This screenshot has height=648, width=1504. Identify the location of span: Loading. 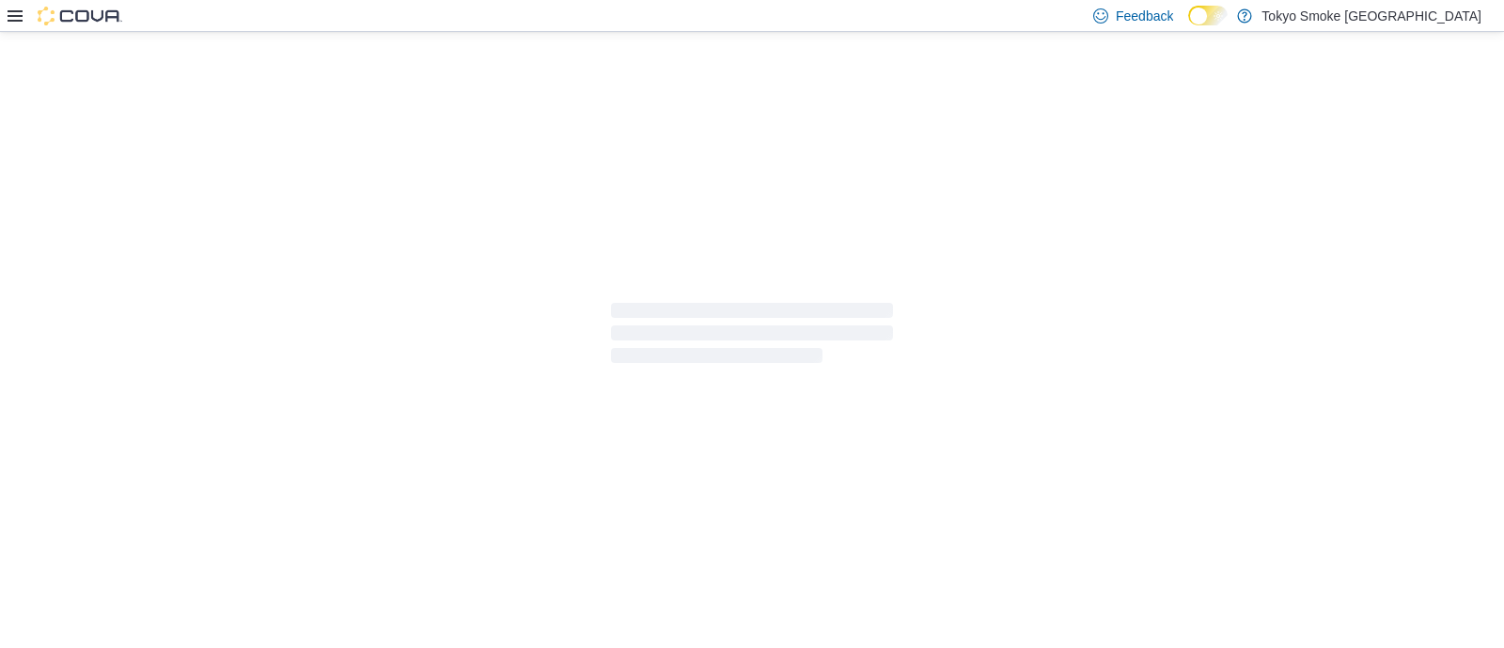
(752, 336).